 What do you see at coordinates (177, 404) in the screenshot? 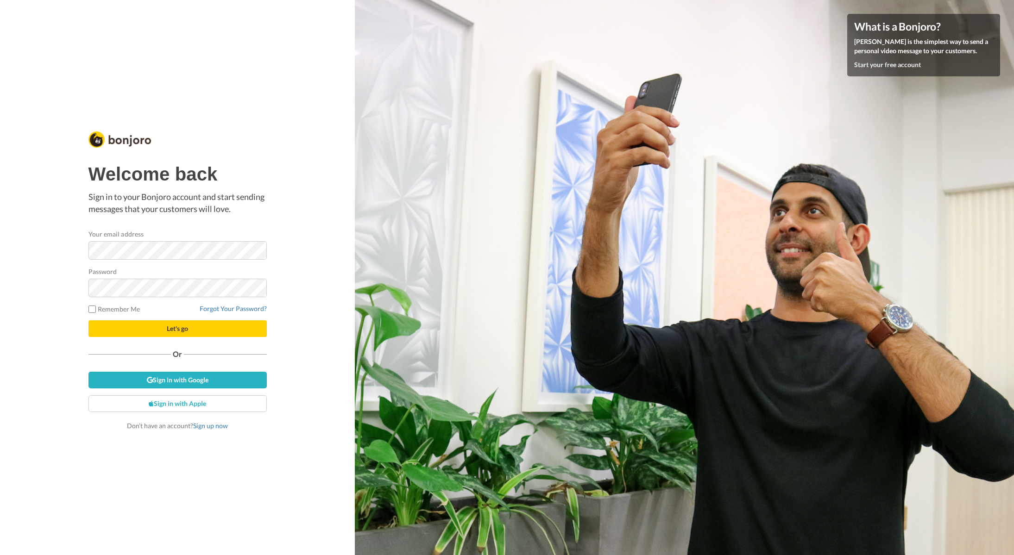
I see `a: Sign in with Apple` at bounding box center [177, 404].